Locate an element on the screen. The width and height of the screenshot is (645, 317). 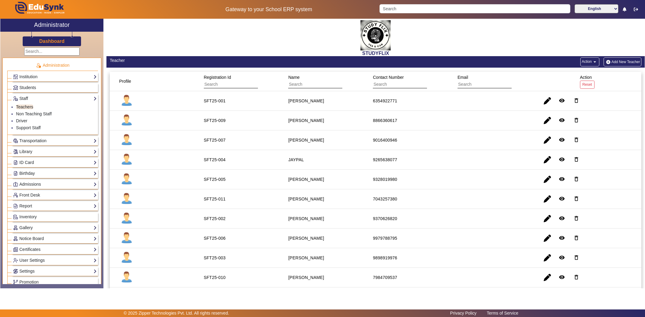
a: Dashboard is located at coordinates (52, 41).